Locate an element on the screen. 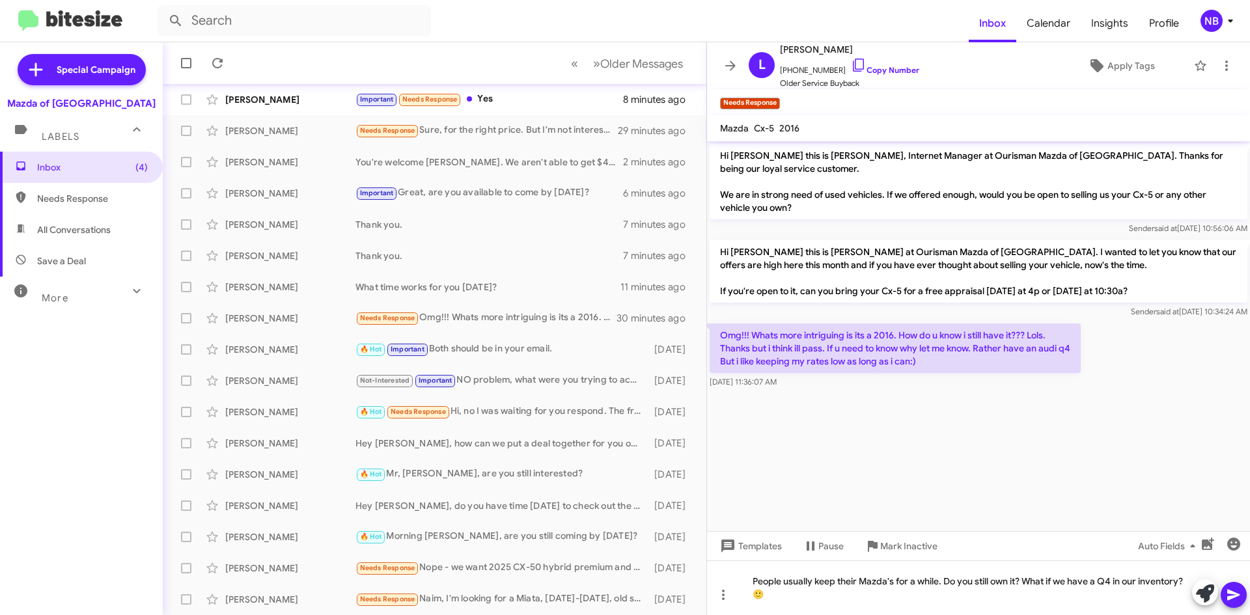 This screenshot has height=615, width=1250. span: More is located at coordinates (55, 298).